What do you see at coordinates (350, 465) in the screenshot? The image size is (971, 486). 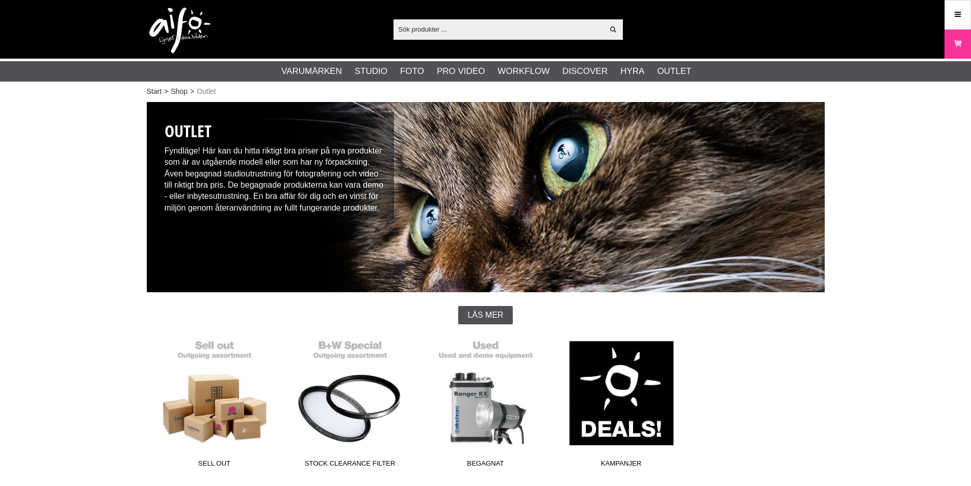 I see `span: Stock Clearance Filter` at bounding box center [350, 465].